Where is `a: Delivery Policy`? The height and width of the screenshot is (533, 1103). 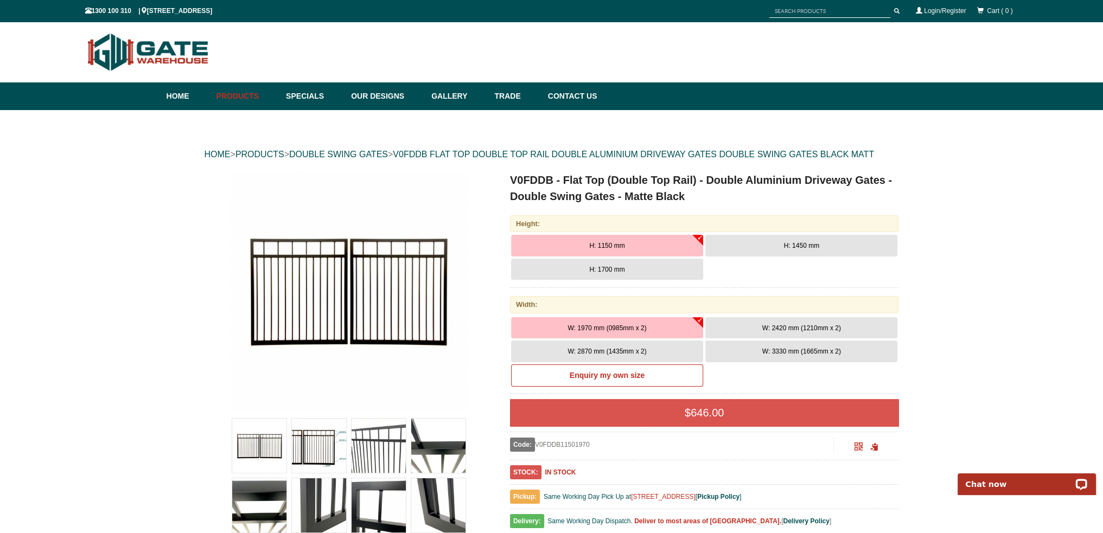 a: Delivery Policy is located at coordinates (806, 521).